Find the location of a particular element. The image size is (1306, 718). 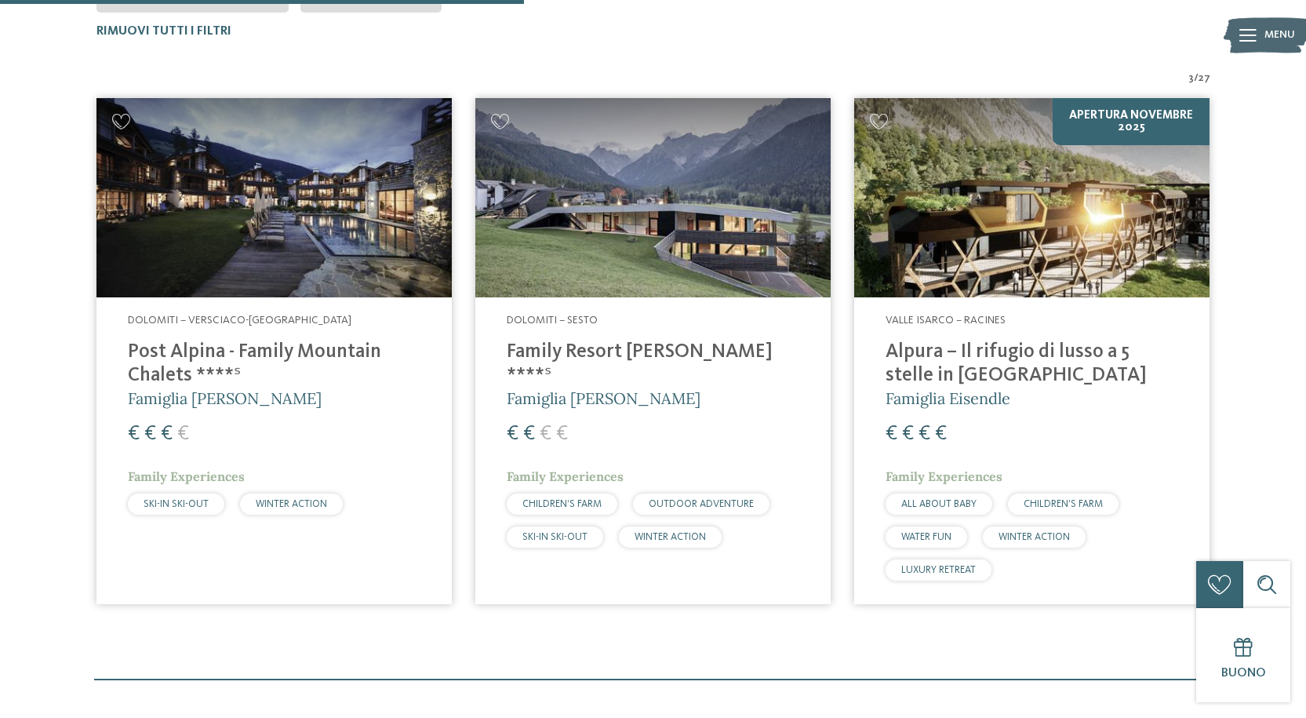

span: OUTDOOR ADVENTURE is located at coordinates (701, 503).